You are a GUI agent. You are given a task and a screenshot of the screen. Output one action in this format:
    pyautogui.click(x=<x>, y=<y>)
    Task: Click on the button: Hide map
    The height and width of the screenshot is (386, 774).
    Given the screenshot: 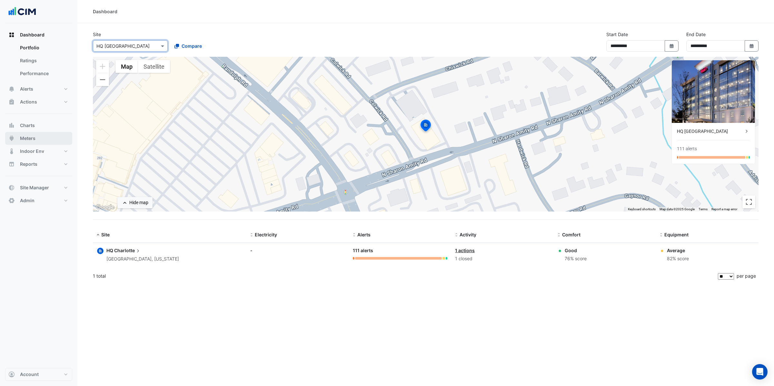 What is the action you would take?
    pyautogui.click(x=135, y=202)
    